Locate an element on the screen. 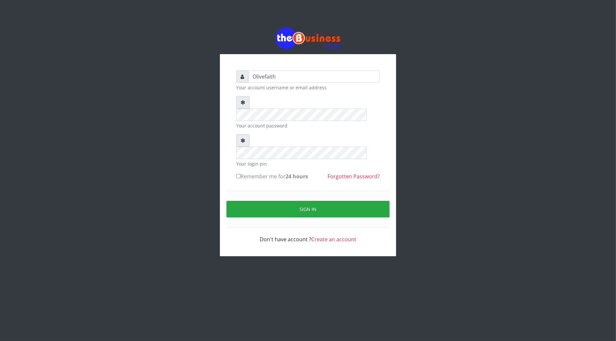 This screenshot has width=616, height=341. div: Don't have account ? is located at coordinates (308, 235).